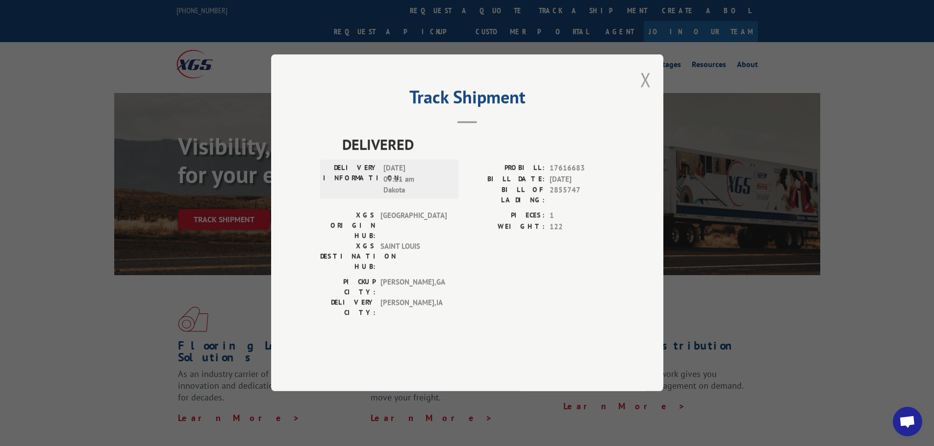  Describe the element at coordinates (506, 216) in the screenshot. I see `label: PIECES:` at that location.